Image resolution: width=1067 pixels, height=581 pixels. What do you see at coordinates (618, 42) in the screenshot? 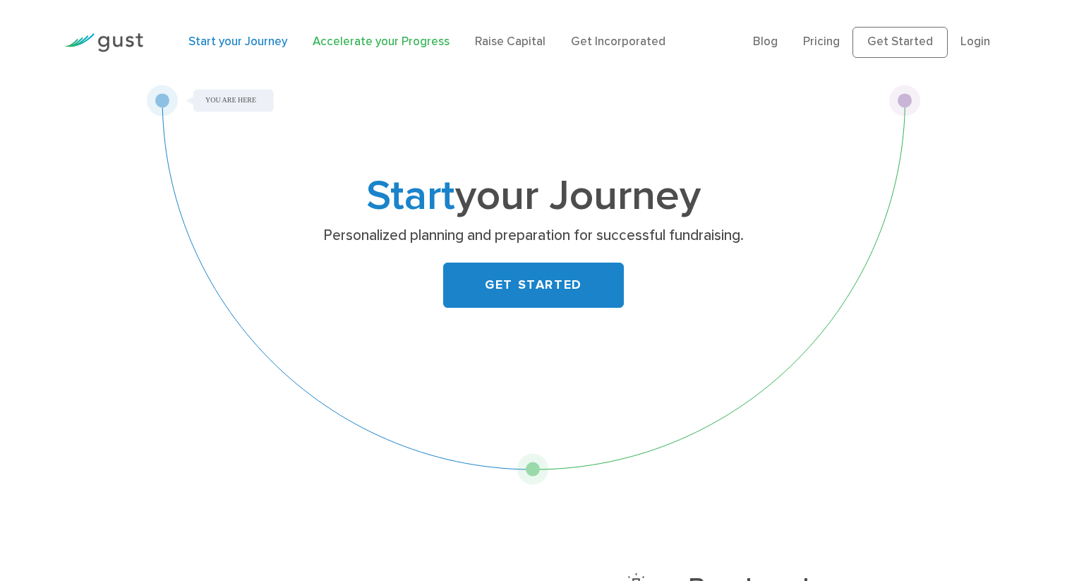
I see `a: Get Incorporated` at bounding box center [618, 42].